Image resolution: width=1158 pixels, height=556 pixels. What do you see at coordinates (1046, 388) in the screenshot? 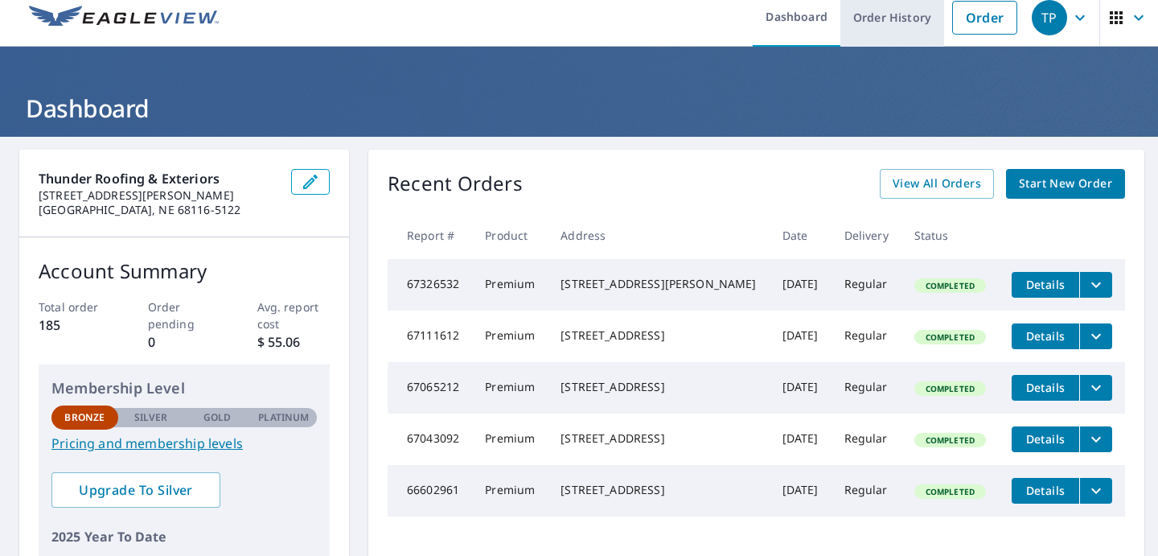
I see `button: detailsBtn-67065212` at bounding box center [1046, 388].